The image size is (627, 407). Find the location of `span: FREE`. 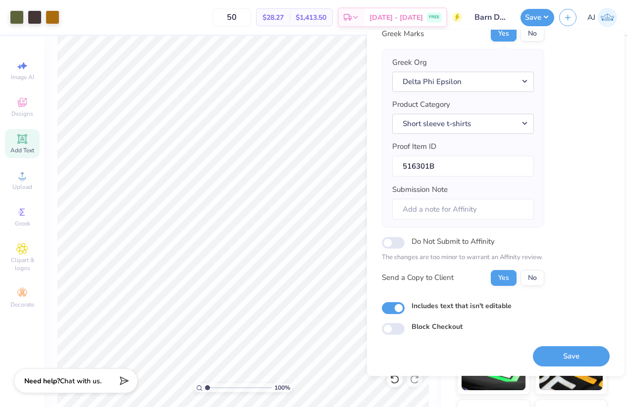

span: FREE is located at coordinates (434, 17).